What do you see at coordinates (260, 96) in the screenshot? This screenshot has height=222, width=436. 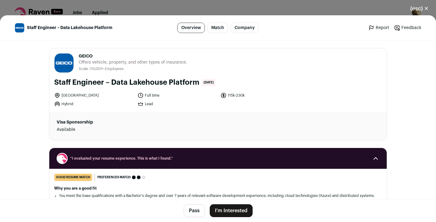 I see `li: 115k-230k` at bounding box center [260, 96].